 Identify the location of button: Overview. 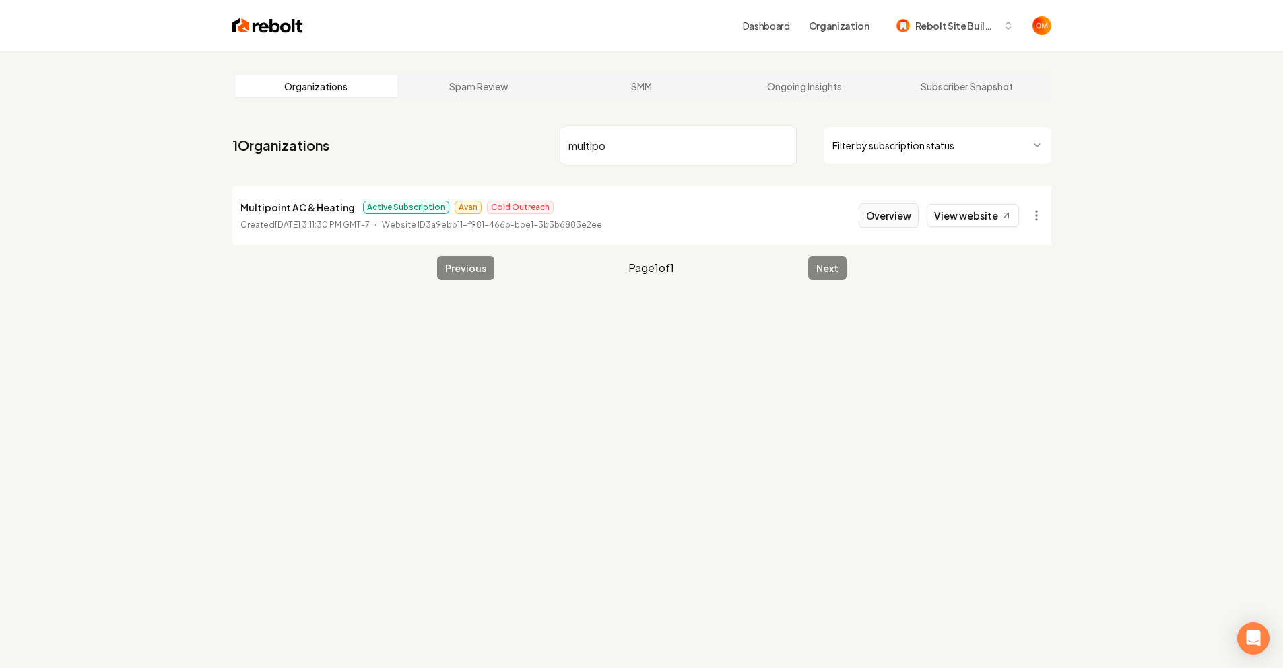
(888, 216).